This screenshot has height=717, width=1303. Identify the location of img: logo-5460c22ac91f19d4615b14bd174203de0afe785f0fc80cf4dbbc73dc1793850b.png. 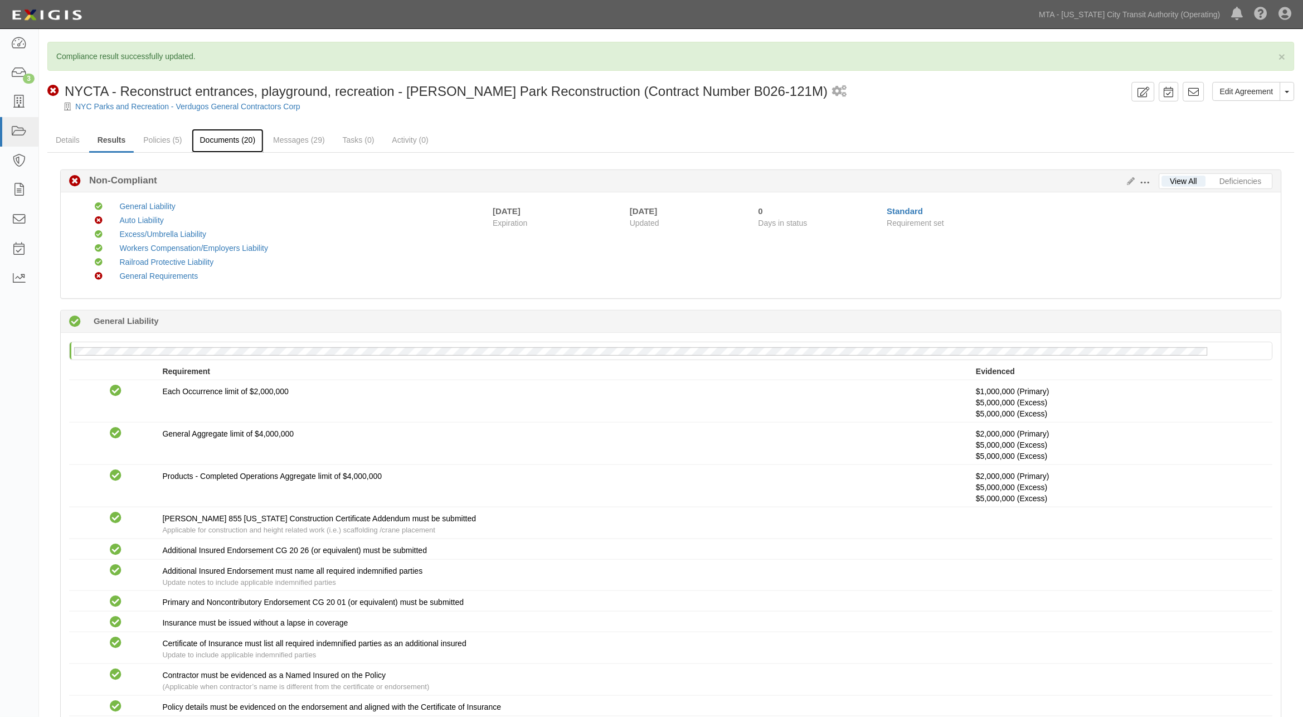
(47, 15).